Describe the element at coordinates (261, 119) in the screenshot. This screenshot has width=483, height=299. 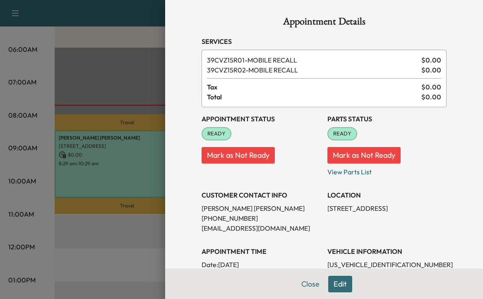
I see `h3: Appointment Status` at that location.